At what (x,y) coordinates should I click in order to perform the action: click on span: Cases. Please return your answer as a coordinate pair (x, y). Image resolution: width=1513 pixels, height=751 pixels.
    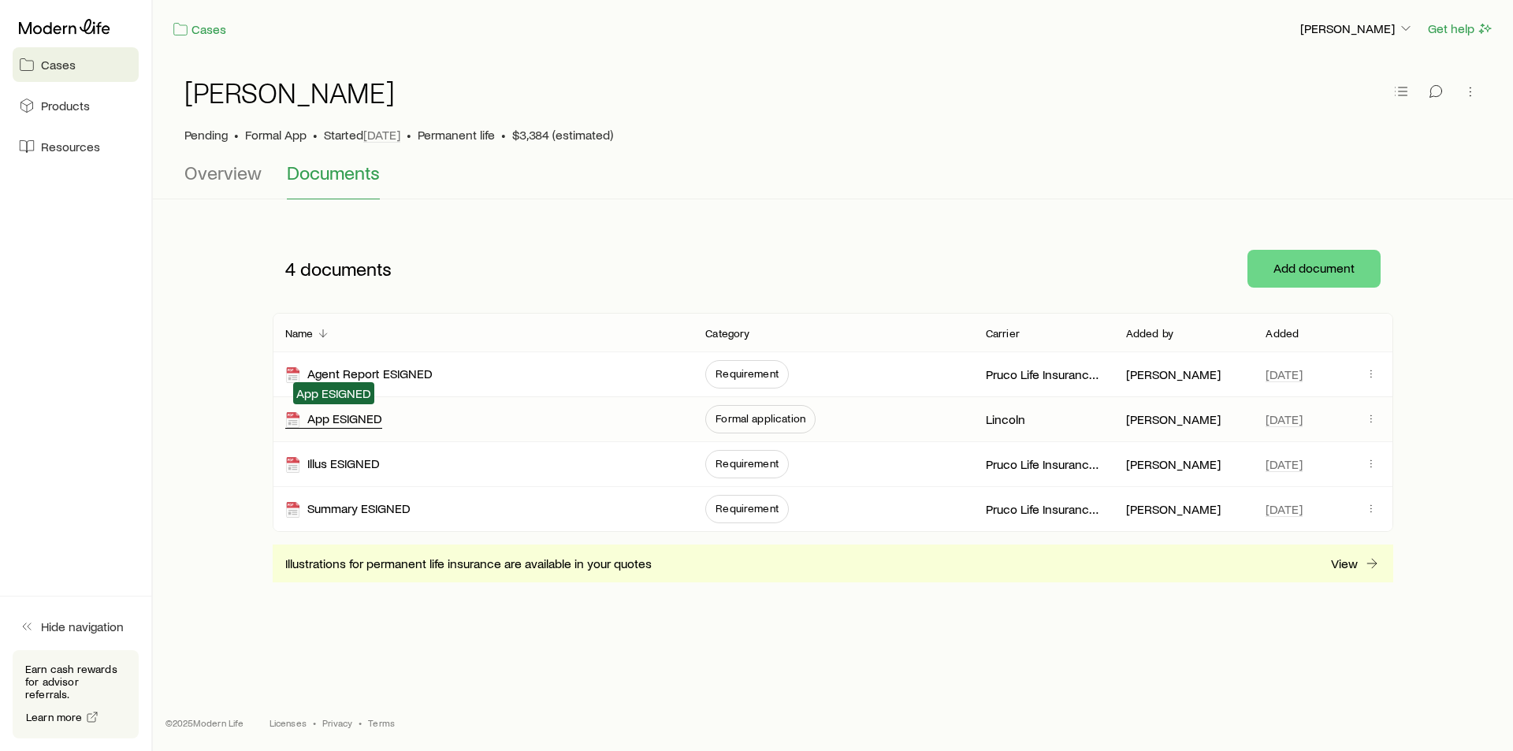
    Looking at the image, I should click on (58, 65).